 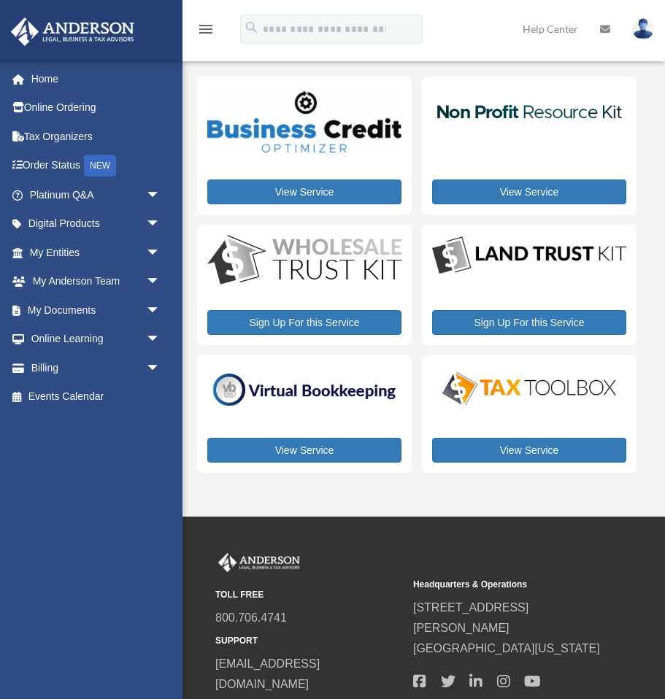 I want to click on img: LandTrust_lgo-1.jpg, so click(x=529, y=255).